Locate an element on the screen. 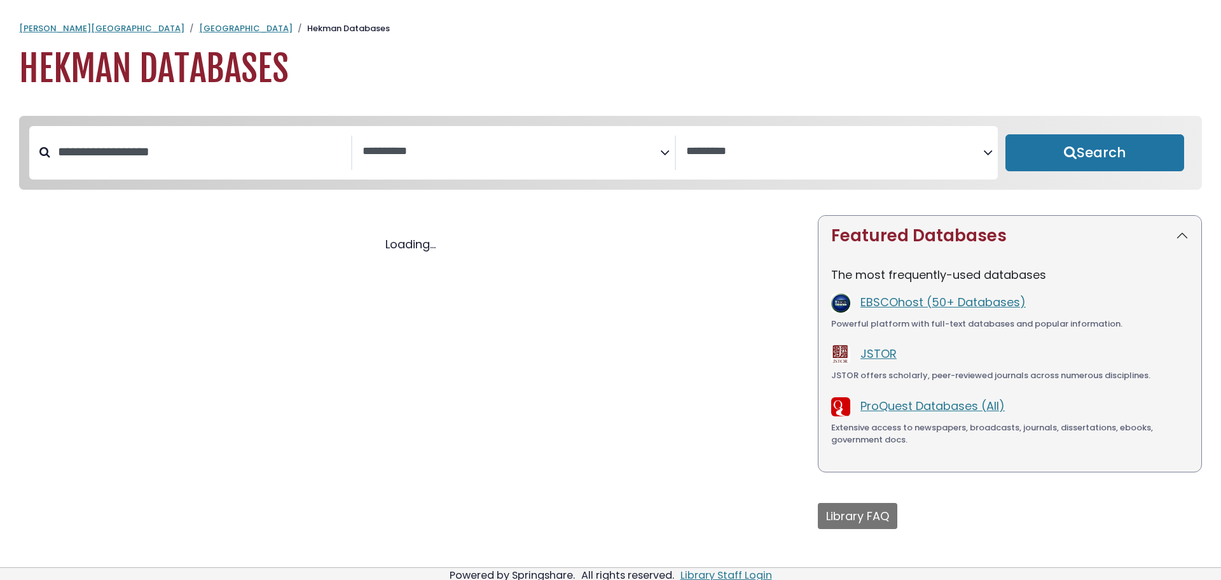  a: JSTOR is located at coordinates (879, 353).